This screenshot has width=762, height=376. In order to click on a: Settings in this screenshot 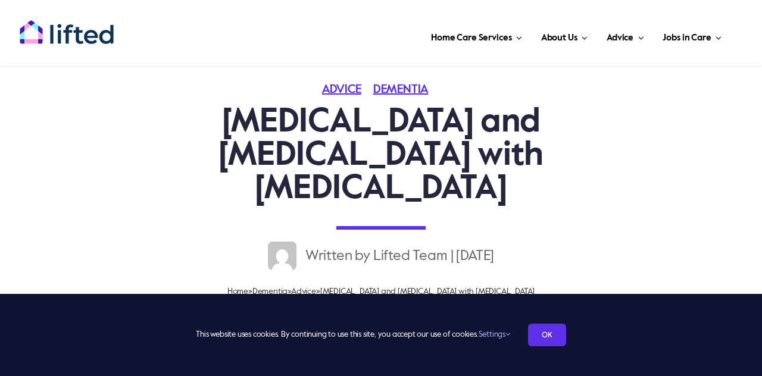, I will do `click(494, 334)`.